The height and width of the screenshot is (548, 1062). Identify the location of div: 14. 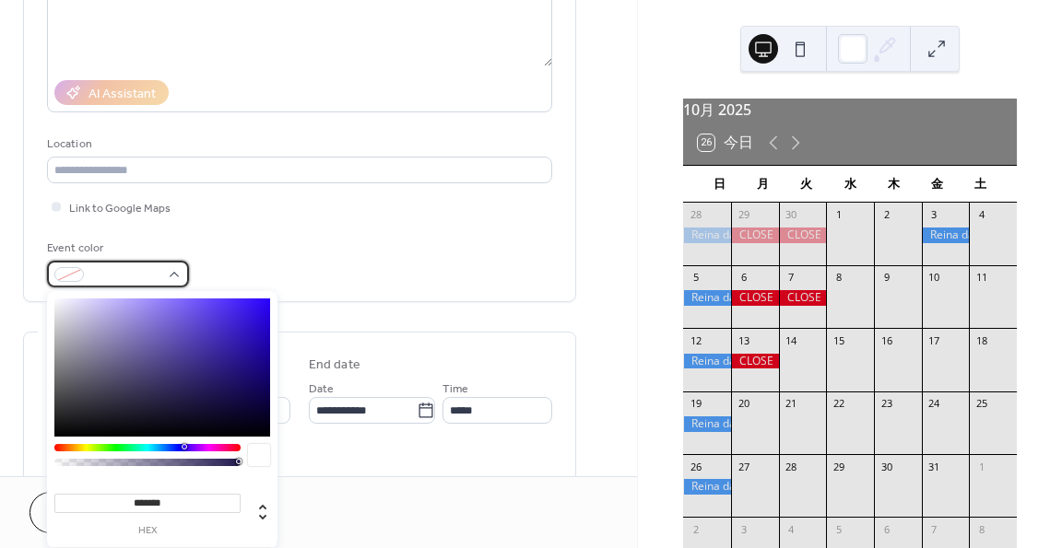
(791, 340).